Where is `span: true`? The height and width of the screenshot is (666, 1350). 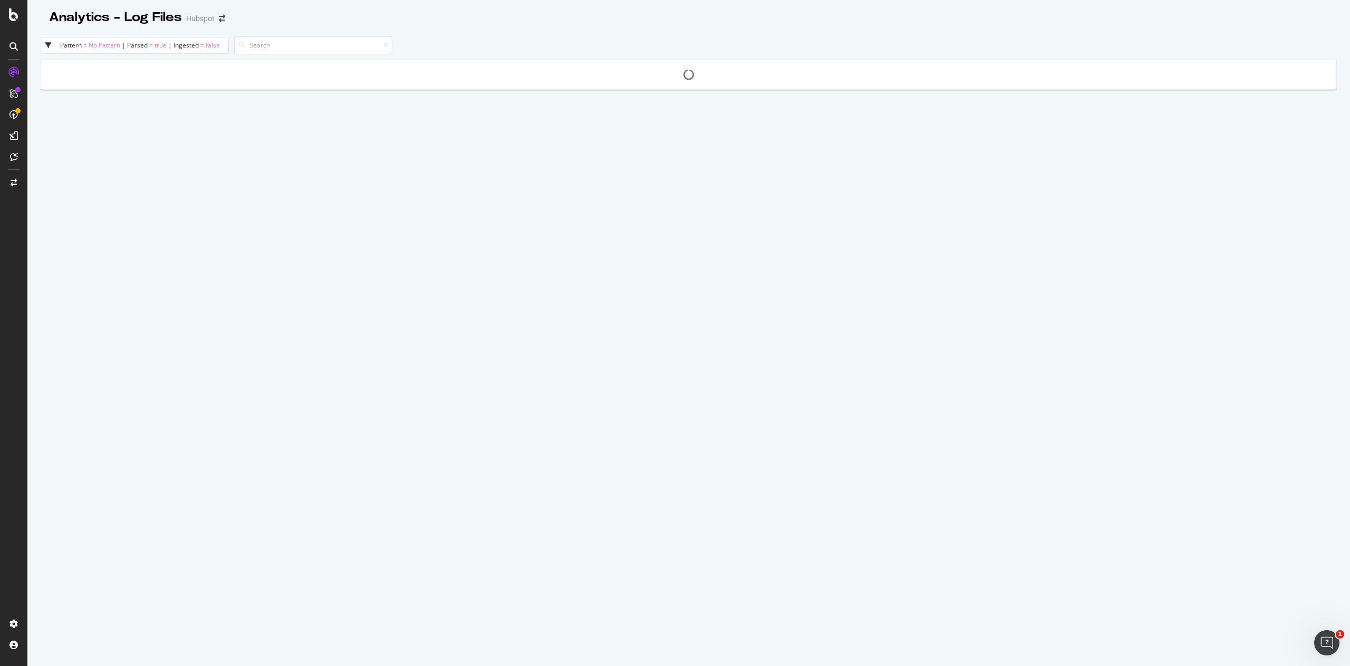
span: true is located at coordinates (160, 45).